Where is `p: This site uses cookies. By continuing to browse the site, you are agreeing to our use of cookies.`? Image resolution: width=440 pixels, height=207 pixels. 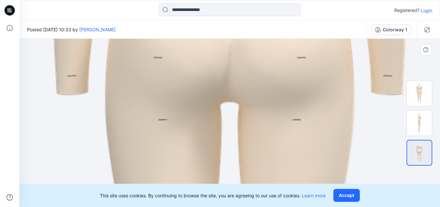 p: This site uses cookies. By continuing to browse the site, you are agreeing to our use of cookies. is located at coordinates (213, 195).